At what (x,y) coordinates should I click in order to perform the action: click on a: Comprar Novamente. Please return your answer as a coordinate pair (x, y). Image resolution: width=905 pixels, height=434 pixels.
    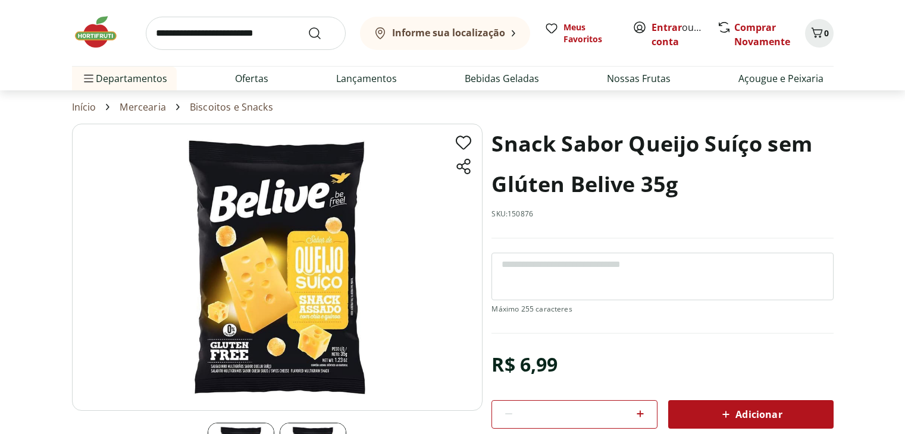
    Looking at the image, I should click on (762, 35).